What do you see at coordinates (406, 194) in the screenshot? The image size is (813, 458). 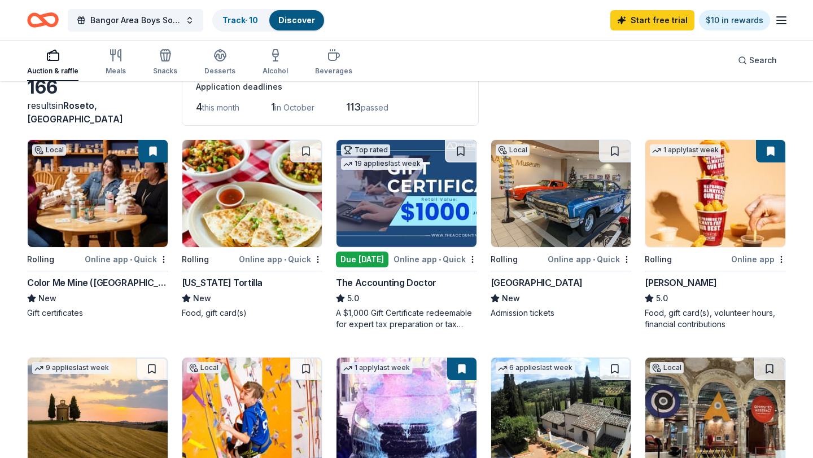 I see `img: Image for The Accounting Doctor` at bounding box center [406, 194].